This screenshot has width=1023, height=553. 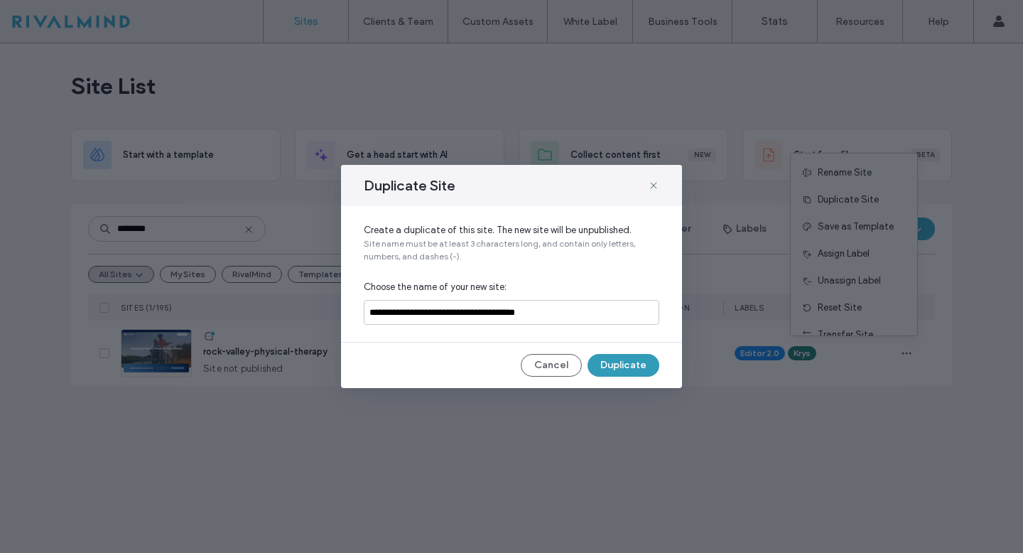 I want to click on span: Choose the name of your new site:, so click(x=511, y=287).